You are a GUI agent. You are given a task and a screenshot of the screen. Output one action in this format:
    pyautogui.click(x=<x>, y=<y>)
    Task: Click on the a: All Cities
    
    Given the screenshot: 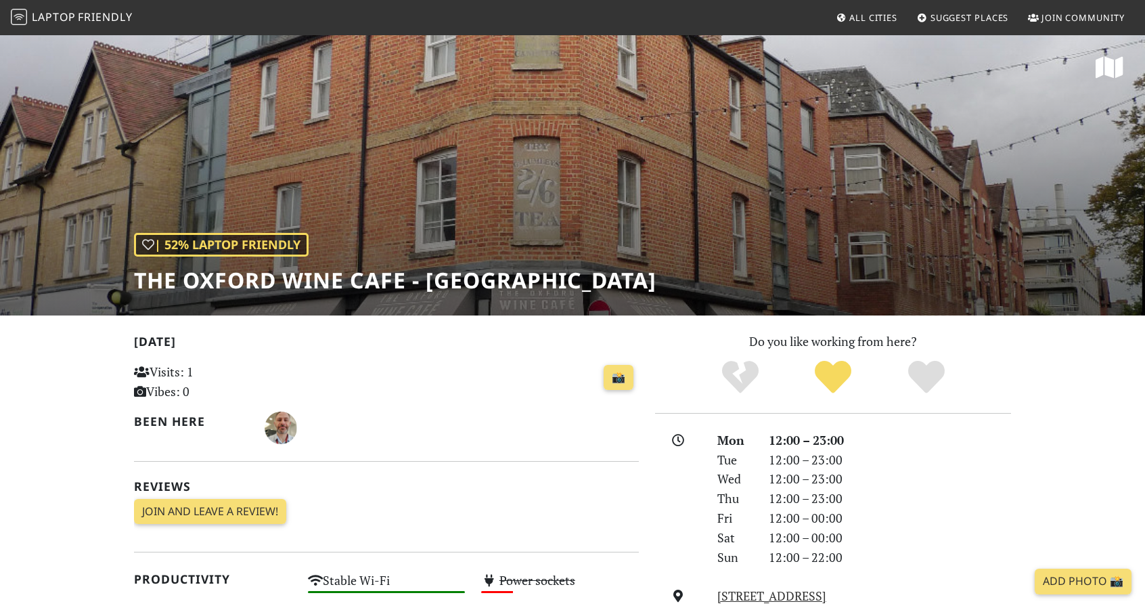 What is the action you would take?
    pyautogui.click(x=867, y=18)
    